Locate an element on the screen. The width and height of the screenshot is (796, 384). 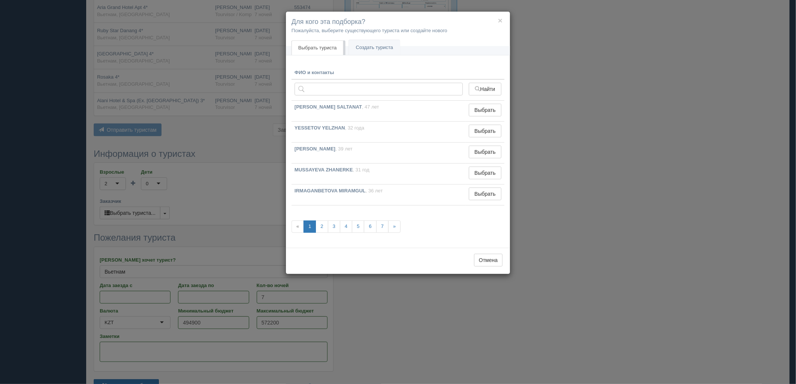
span: , 47 лет is located at coordinates (371, 107).